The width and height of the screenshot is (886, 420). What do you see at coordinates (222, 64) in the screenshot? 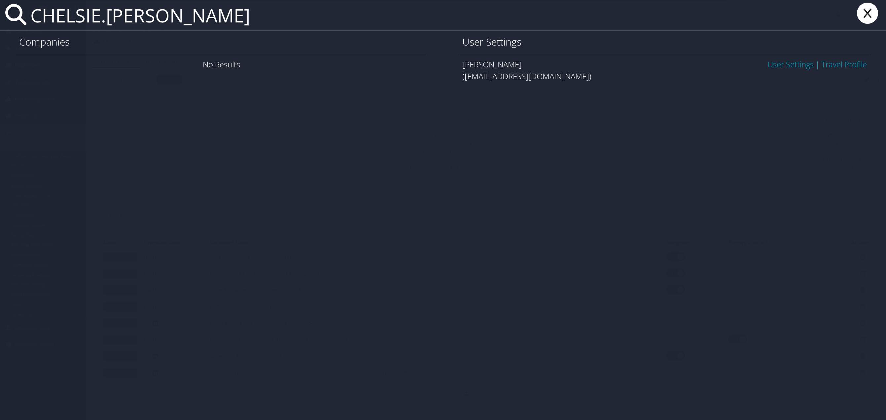
I see `div: No Results` at bounding box center [222, 64].